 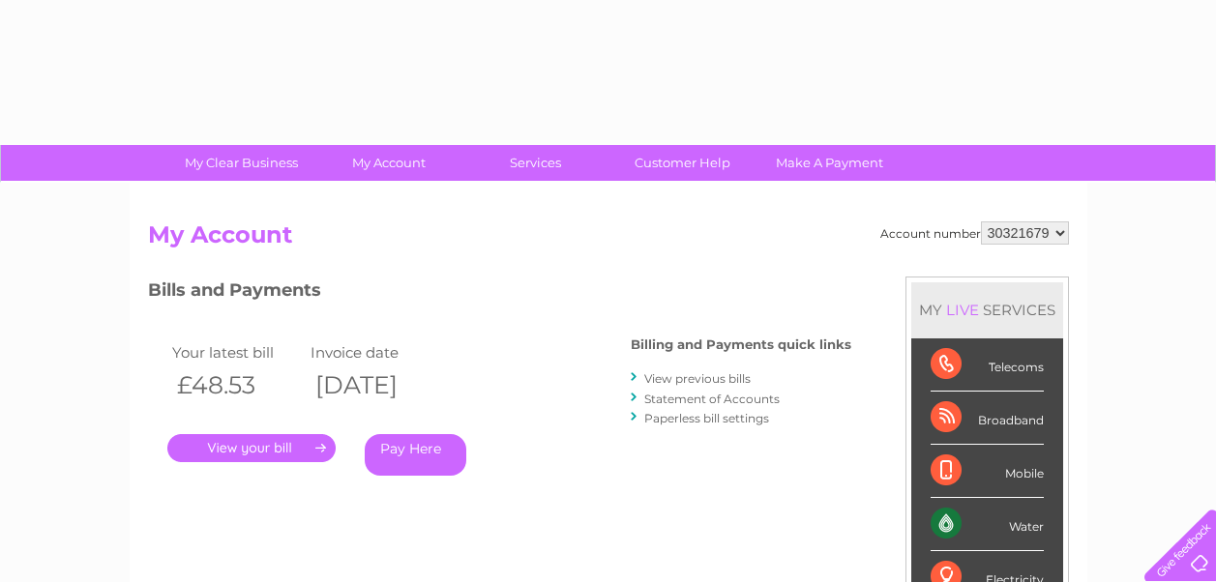 I want to click on td: Your latest bill, so click(x=237, y=352).